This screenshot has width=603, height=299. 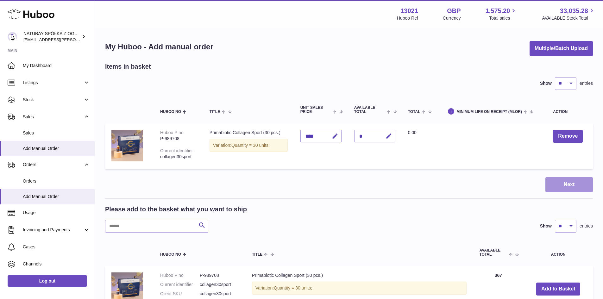 I want to click on th: Action, so click(x=558, y=253).